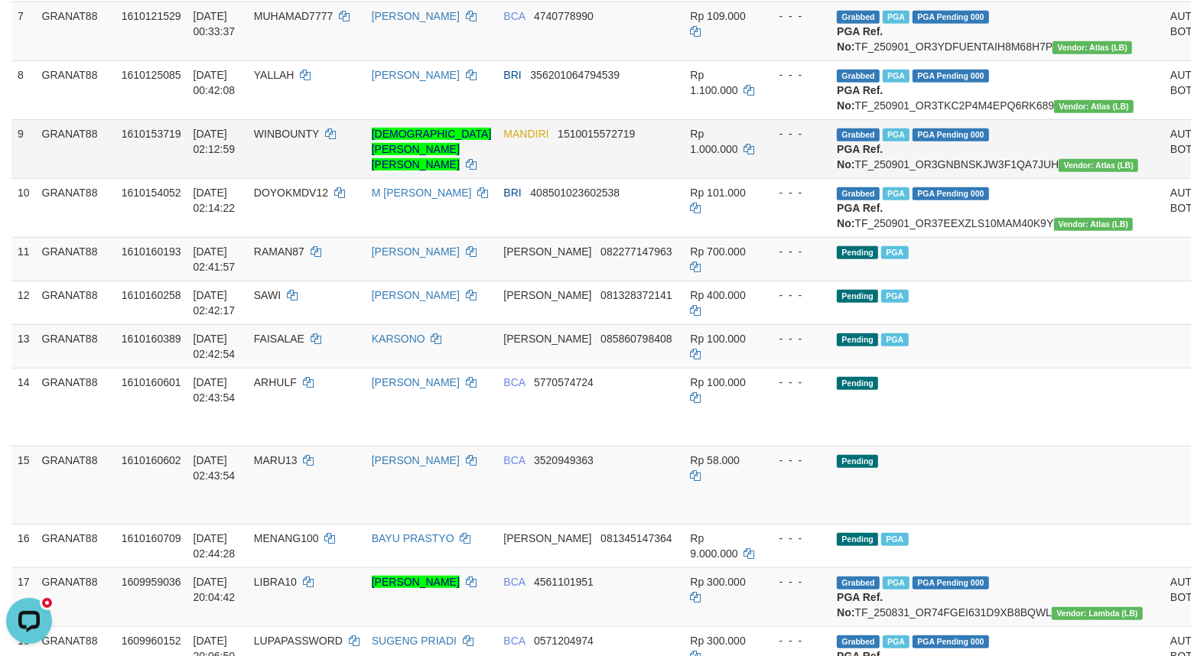 The height and width of the screenshot is (656, 1191). Describe the element at coordinates (997, 89) in the screenshot. I see `td: TF_250901_OR3TKC2P4M4EPQ6RK689` at that location.